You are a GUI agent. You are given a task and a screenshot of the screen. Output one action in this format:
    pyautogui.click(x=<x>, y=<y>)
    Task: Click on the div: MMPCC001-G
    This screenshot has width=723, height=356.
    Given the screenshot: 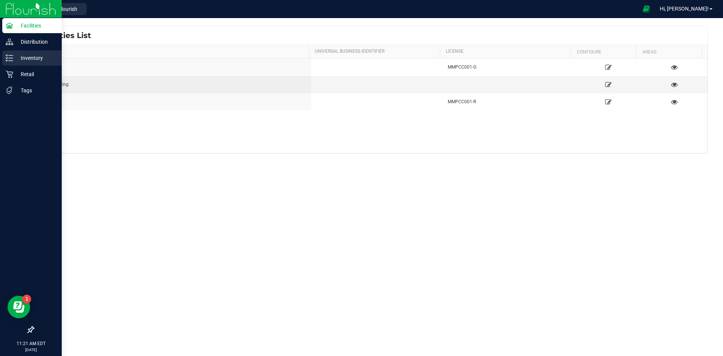 What is the action you would take?
    pyautogui.click(x=509, y=67)
    